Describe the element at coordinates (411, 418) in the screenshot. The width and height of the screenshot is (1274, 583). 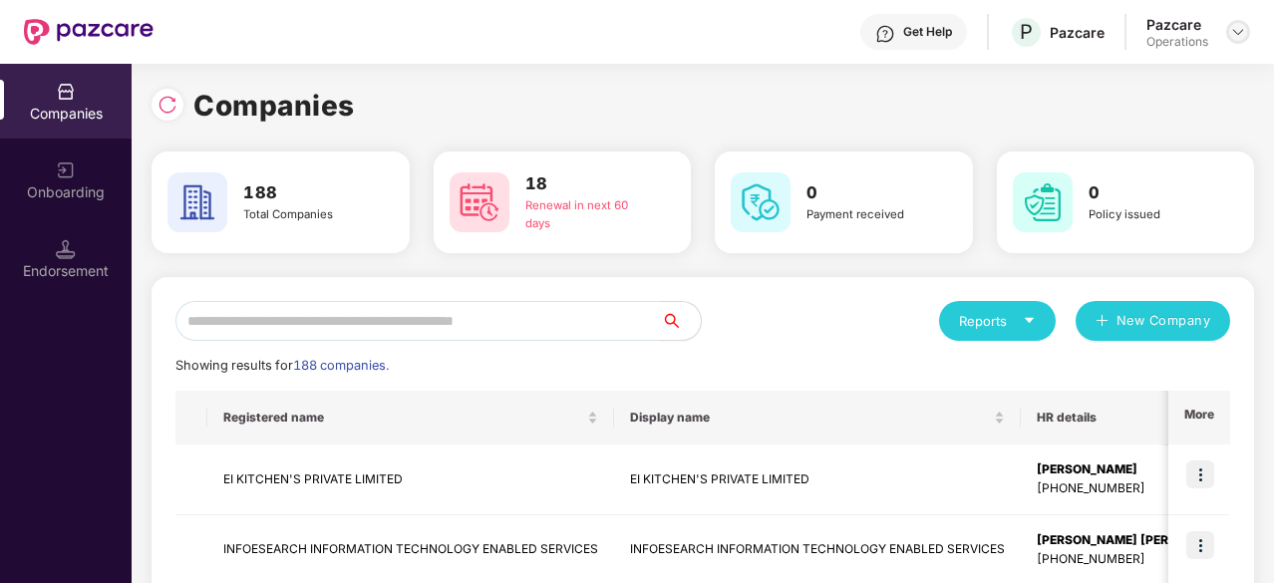
I see `th: Registered name` at that location.